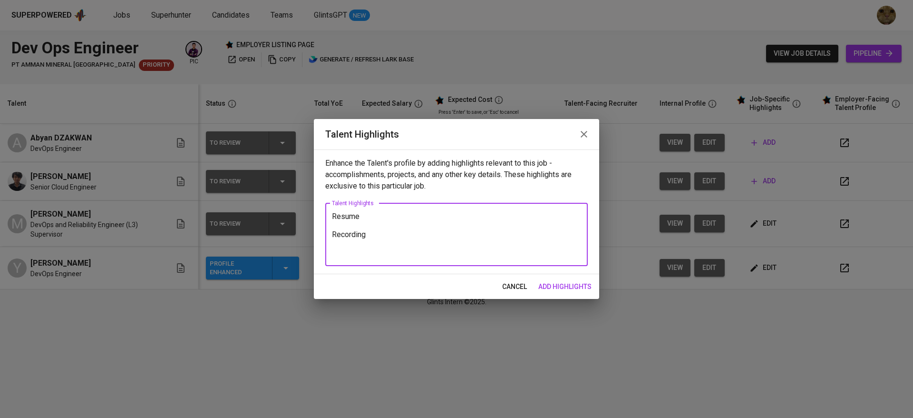  Describe the element at coordinates (565, 286) in the screenshot. I see `button: add highlights` at that location.